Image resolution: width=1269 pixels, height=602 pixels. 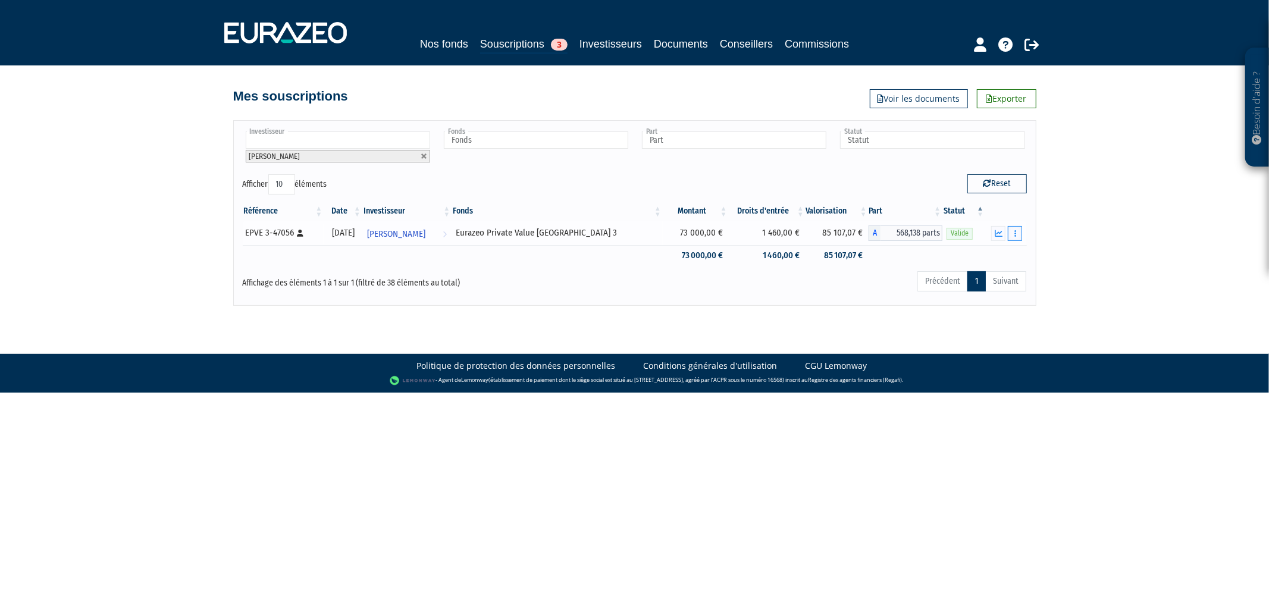 What do you see at coordinates (710, 366) in the screenshot?
I see `a: Conditions générales d'utilisation` at bounding box center [710, 366].